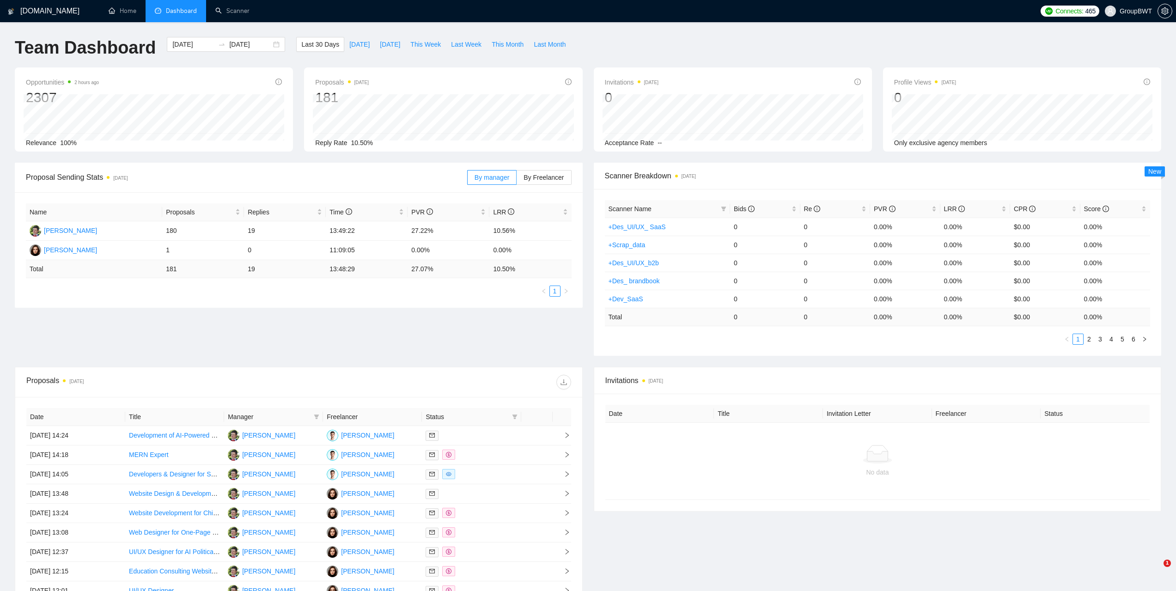 The height and width of the screenshot is (591, 1176). Describe the element at coordinates (175, 436) in the screenshot. I see `td: Development of AI-Powered Educational Web Platform` at that location.